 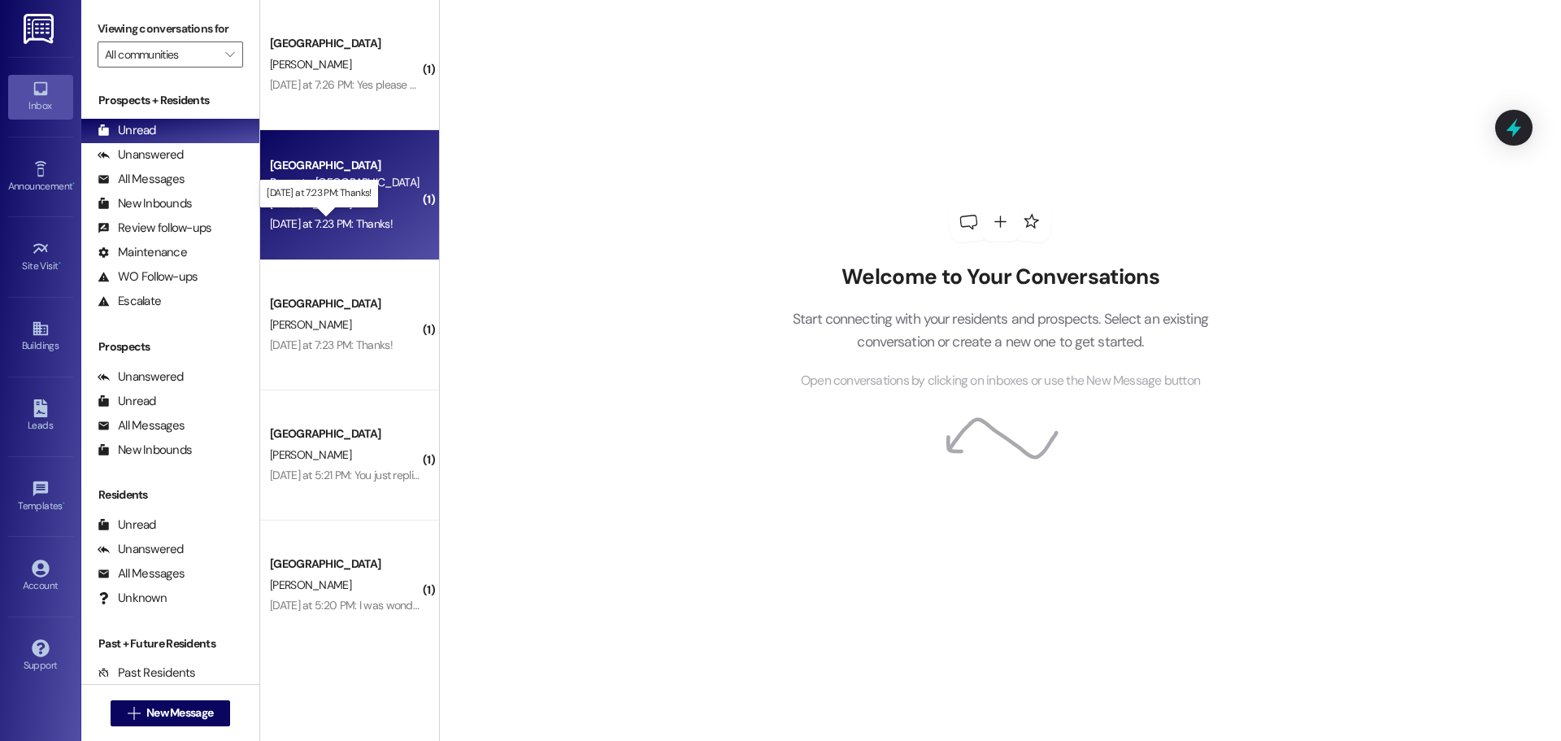 I want to click on div: Review follow-ups, so click(x=154, y=228).